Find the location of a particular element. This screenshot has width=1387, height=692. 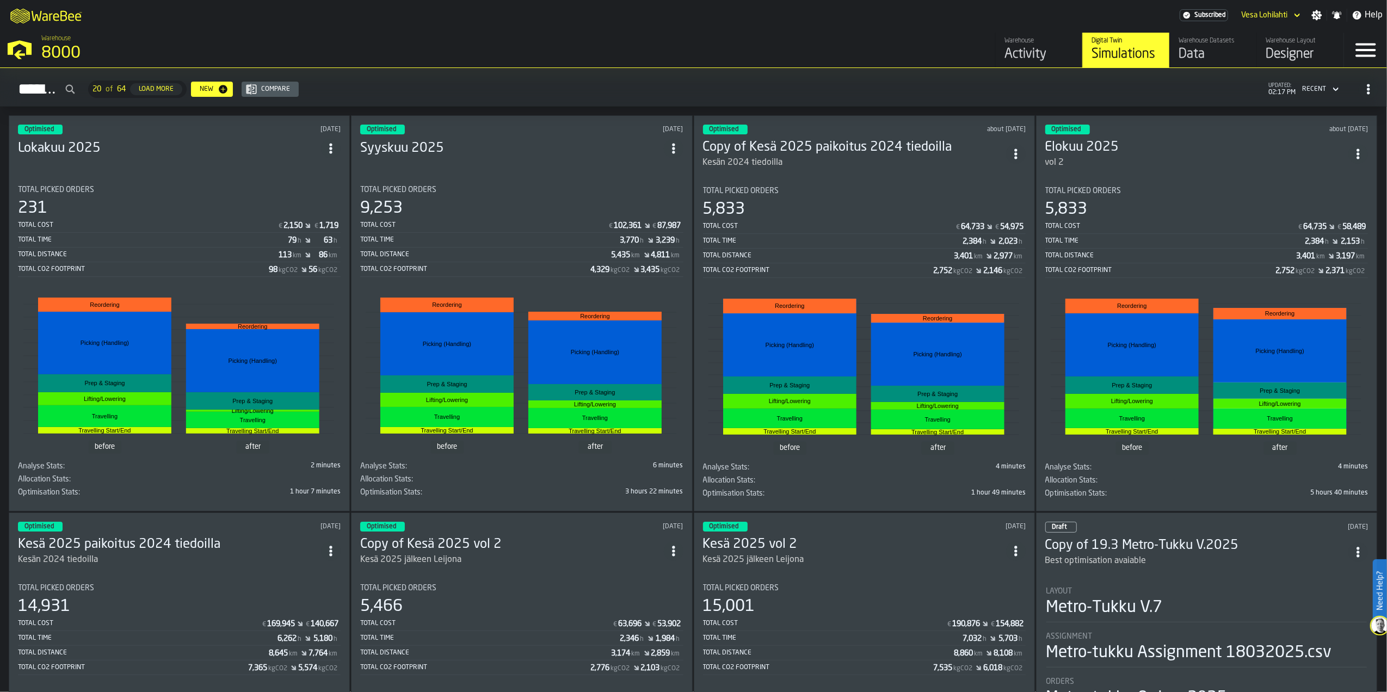

h3: Syyskuu 2025 is located at coordinates (512, 149).